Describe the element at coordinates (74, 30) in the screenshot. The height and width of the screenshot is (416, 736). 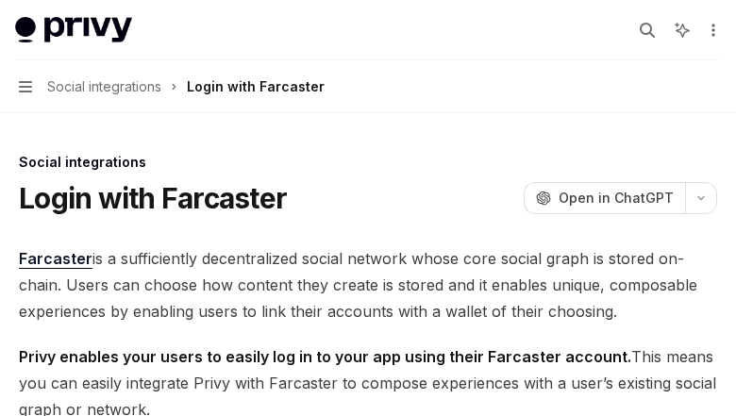
I see `img: light logo` at that location.